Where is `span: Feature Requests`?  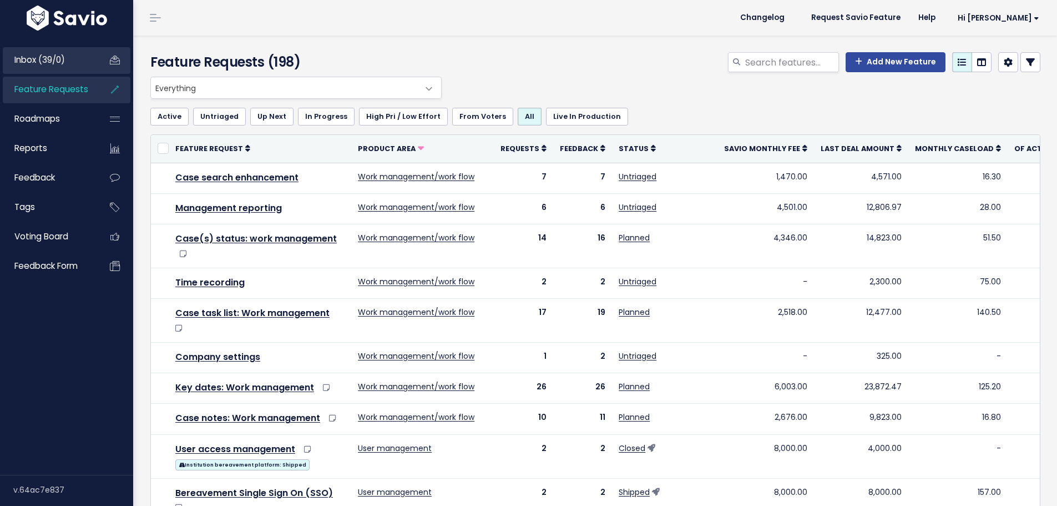 span: Feature Requests is located at coordinates (51, 89).